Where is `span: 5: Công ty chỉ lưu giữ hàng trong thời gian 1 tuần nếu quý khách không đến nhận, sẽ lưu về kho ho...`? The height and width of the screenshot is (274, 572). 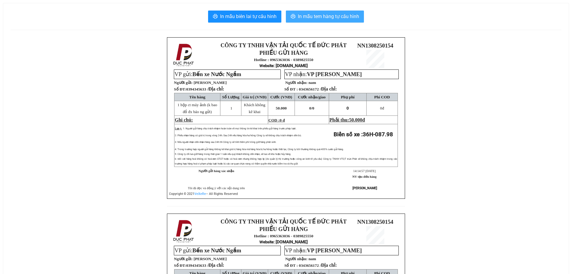
span: 5: Công ty chỉ lưu giữ hàng trong thời gian 1 tuần nếu quý khách không đến nhận, sẽ lưu về kho ho... is located at coordinates (233, 154).